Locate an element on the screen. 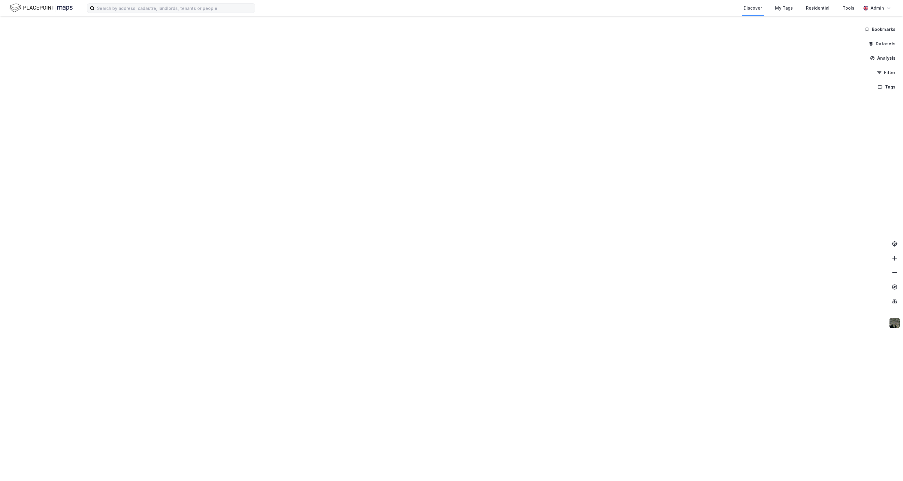 The height and width of the screenshot is (481, 903). div: Discover is located at coordinates (752, 8).